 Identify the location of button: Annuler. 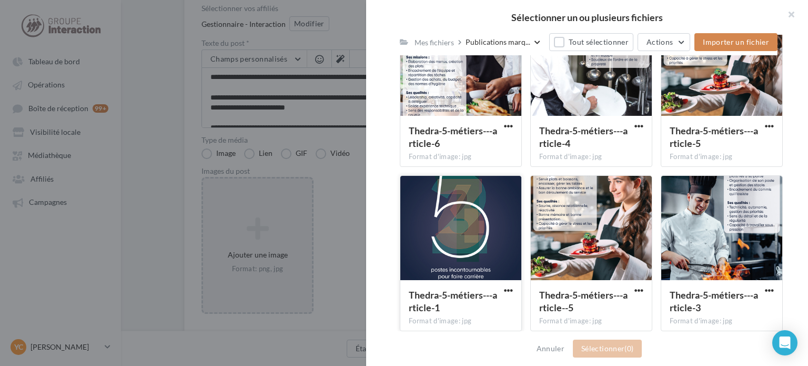
(550, 348).